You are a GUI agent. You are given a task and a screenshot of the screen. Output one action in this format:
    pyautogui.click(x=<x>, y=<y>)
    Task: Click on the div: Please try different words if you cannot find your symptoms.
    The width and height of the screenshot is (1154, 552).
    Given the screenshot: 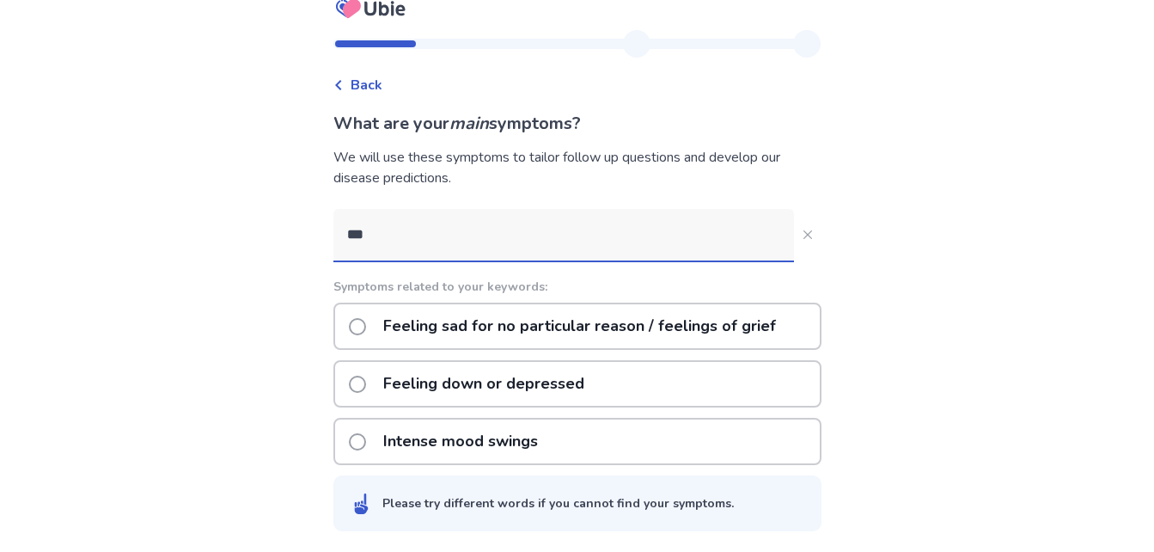 What is the action you would take?
    pyautogui.click(x=558, y=503)
    